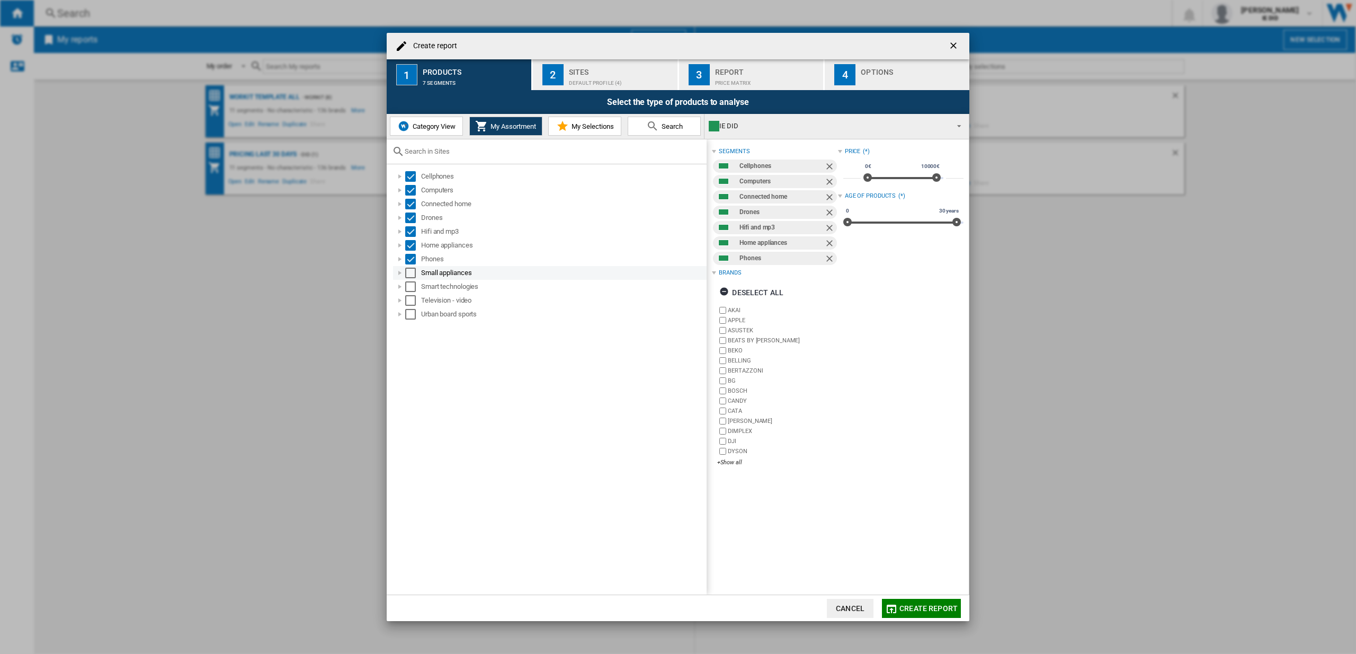 This screenshot has width=1356, height=654. I want to click on button: My Selections, so click(585, 126).